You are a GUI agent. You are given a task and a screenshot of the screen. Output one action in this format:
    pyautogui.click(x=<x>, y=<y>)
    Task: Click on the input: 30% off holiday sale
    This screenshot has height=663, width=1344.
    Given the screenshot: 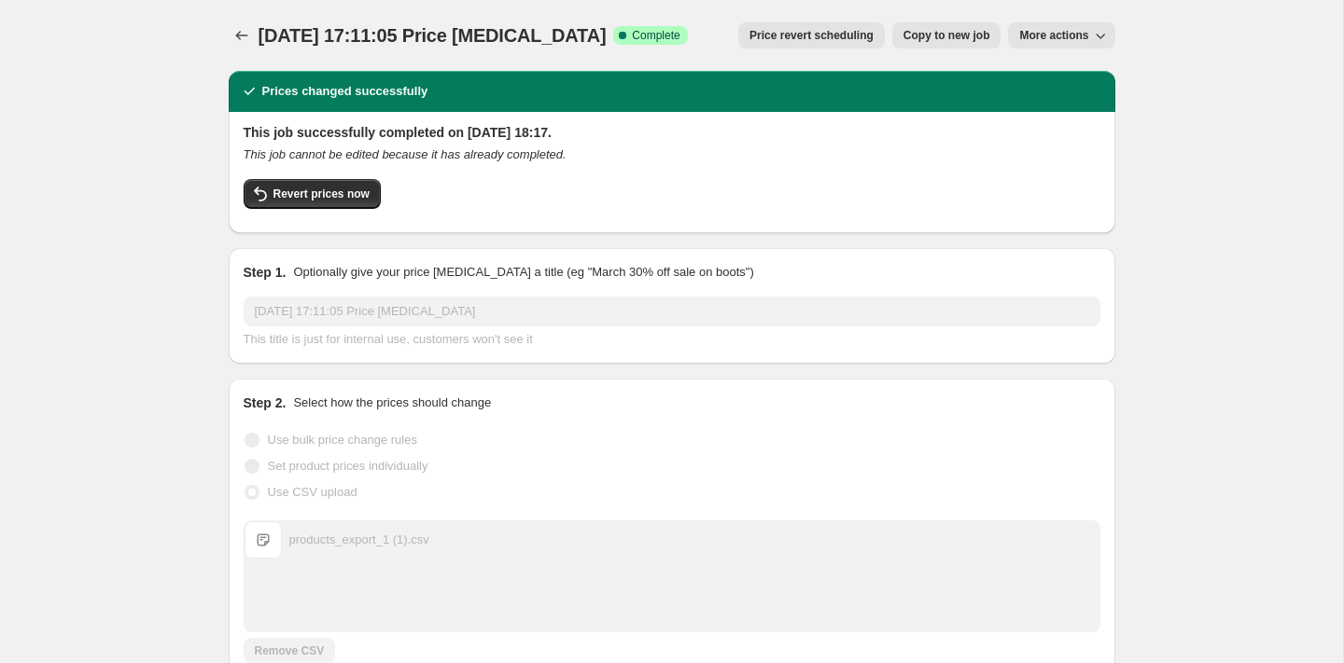 What is the action you would take?
    pyautogui.click(x=672, y=312)
    